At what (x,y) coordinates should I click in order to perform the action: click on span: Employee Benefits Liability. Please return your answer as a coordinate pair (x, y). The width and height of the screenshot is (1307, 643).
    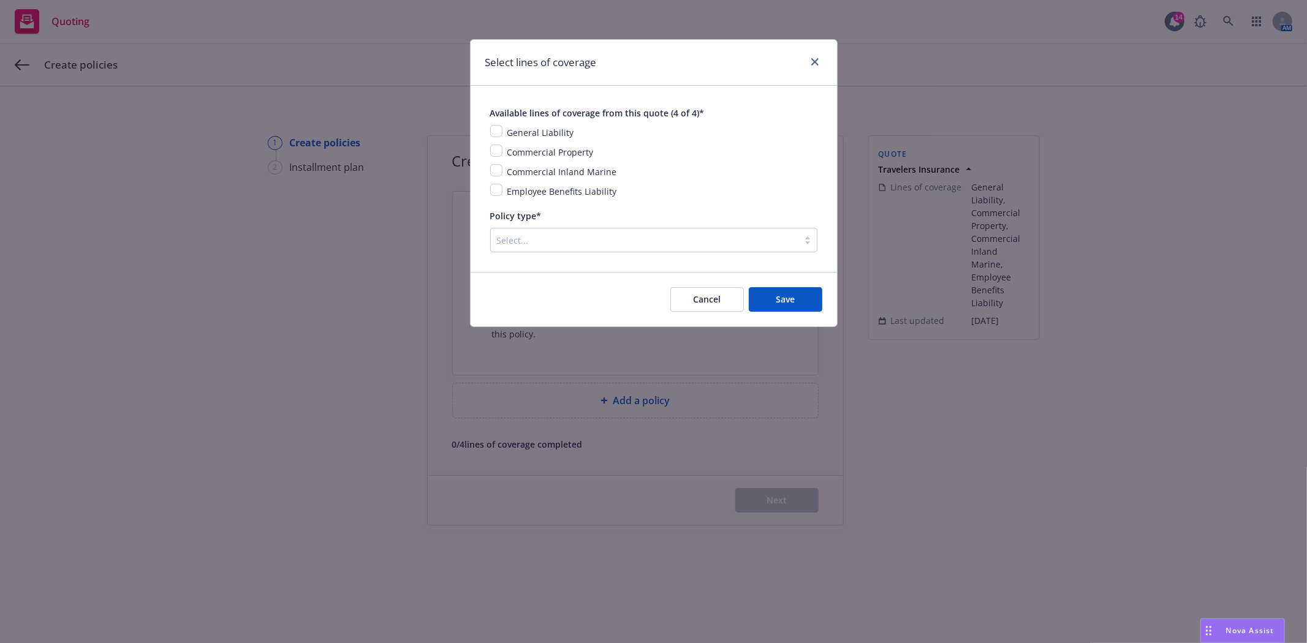
    Looking at the image, I should click on (562, 191).